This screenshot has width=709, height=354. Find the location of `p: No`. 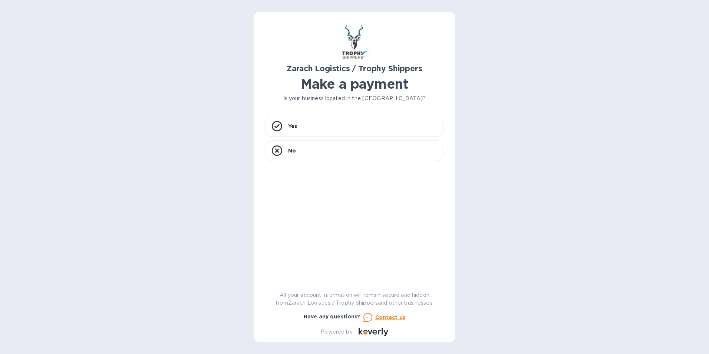

p: No is located at coordinates (292, 151).